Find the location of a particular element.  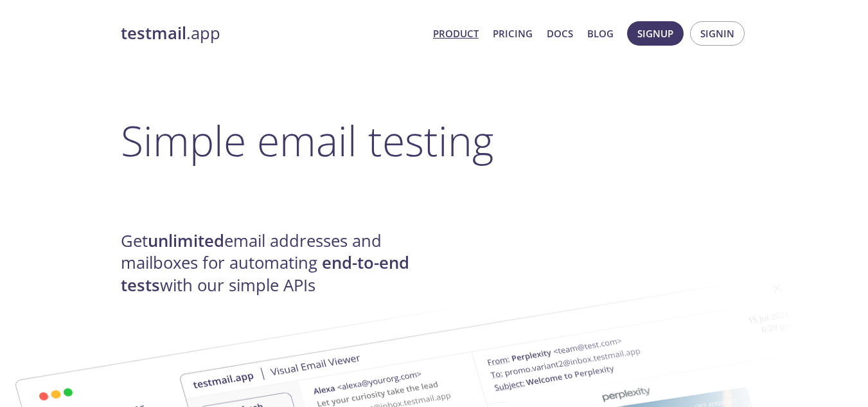

span: Signin is located at coordinates (717, 33).